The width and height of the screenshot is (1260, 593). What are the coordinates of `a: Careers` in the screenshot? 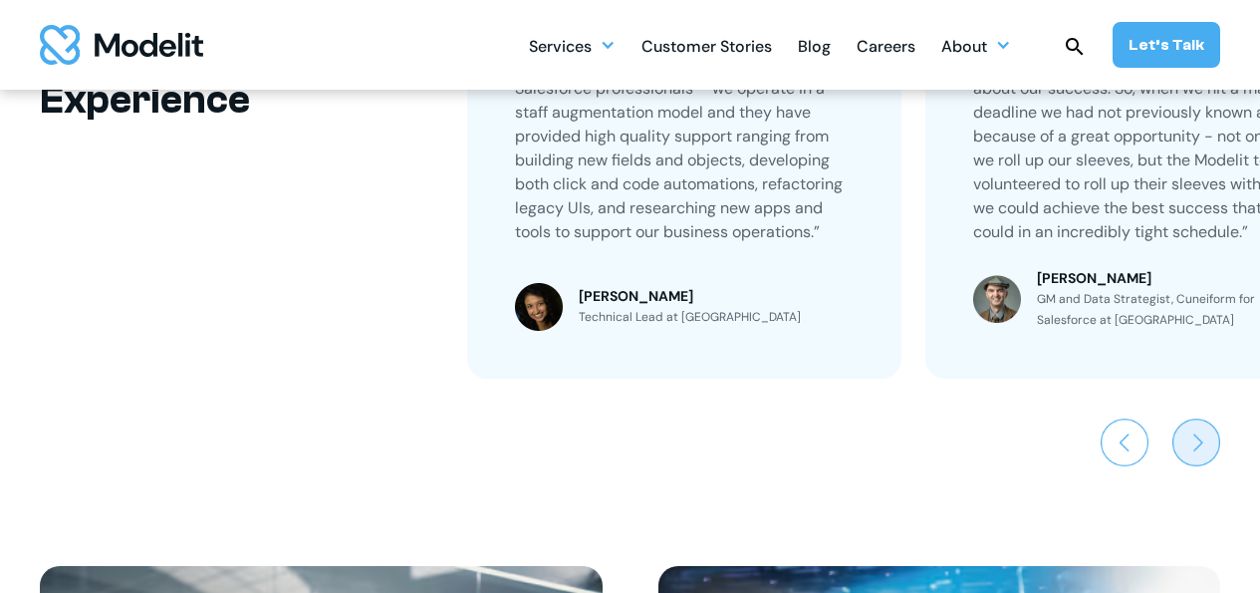 It's located at (886, 45).